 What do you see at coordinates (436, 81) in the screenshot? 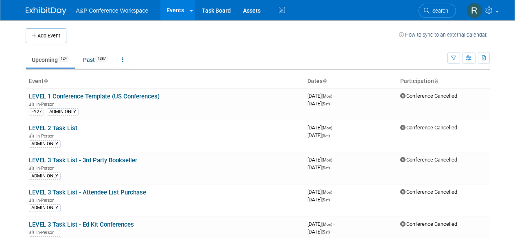
I see `a: Sort by Participation Type` at bounding box center [436, 81].